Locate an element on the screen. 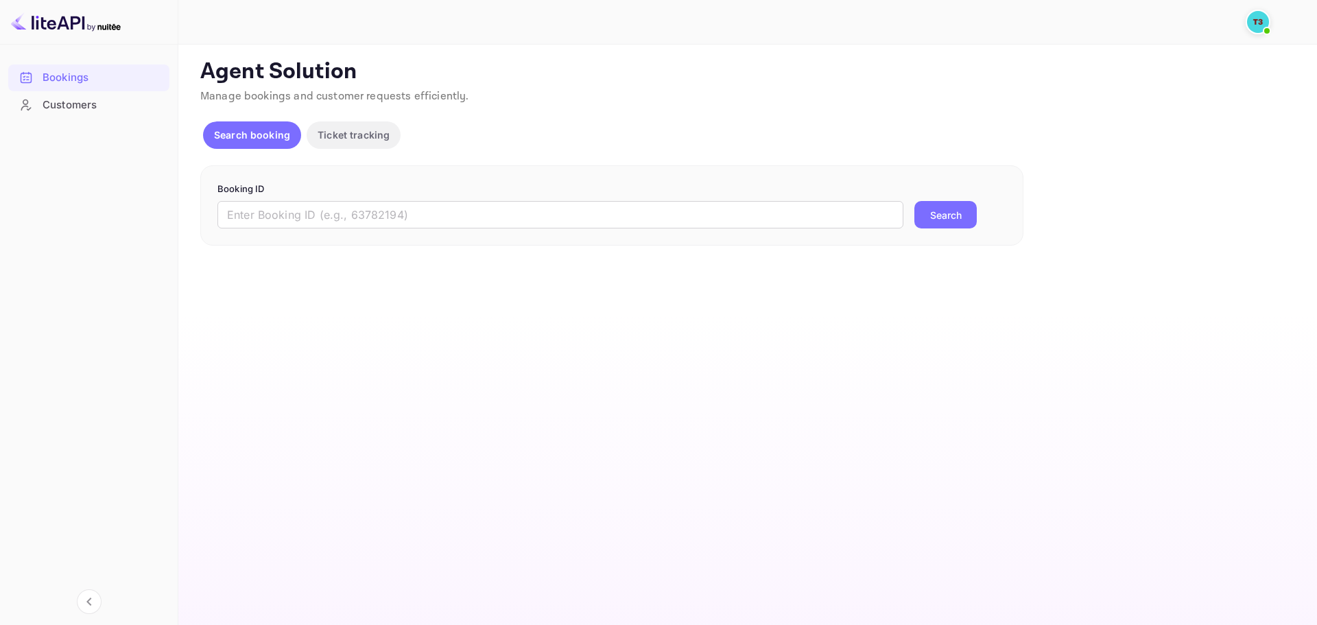  a: Customers is located at coordinates (88, 104).